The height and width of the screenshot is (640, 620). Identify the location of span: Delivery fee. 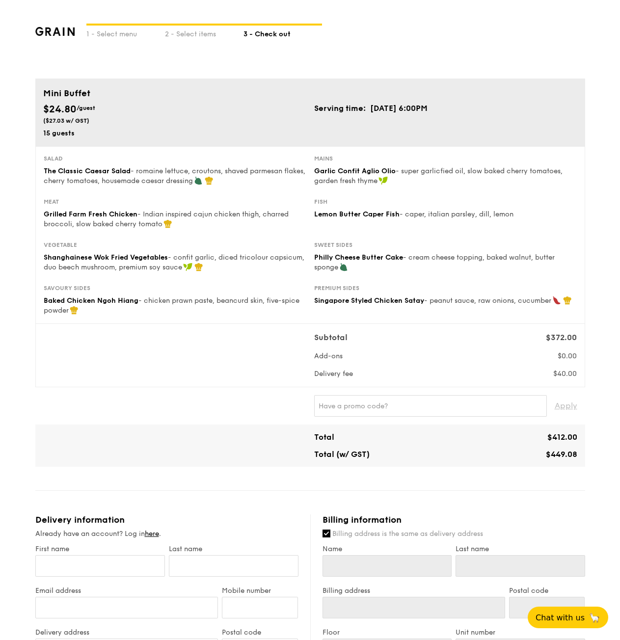
(333, 374).